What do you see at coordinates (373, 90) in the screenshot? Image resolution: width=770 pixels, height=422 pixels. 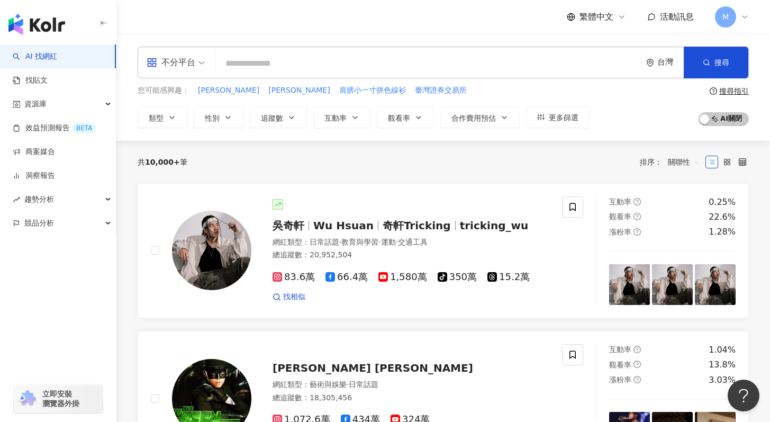 I see `span: 肩膀小一寸拼色線衫` at bounding box center [373, 90].